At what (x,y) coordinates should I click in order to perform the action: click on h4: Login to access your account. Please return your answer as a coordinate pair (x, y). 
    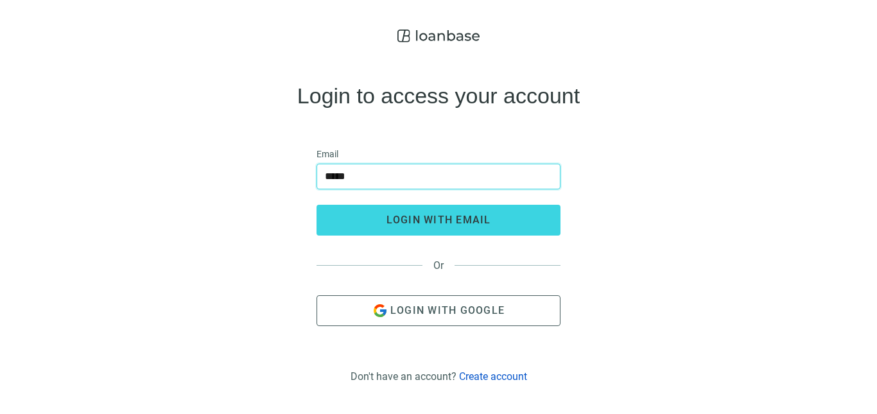
    Looking at the image, I should click on (438, 96).